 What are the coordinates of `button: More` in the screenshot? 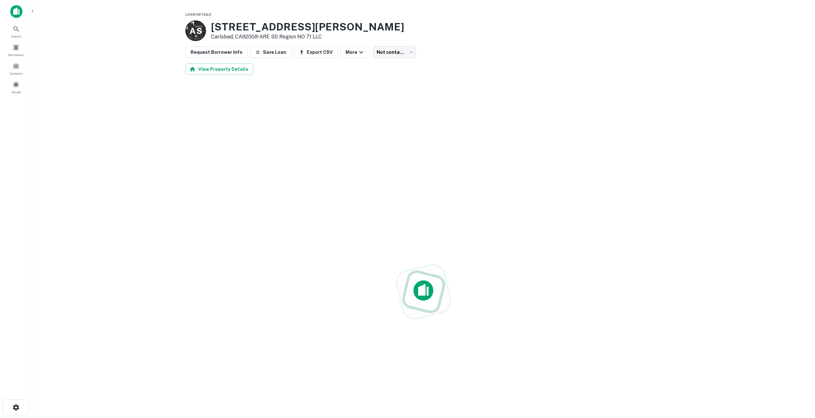 It's located at (355, 52).